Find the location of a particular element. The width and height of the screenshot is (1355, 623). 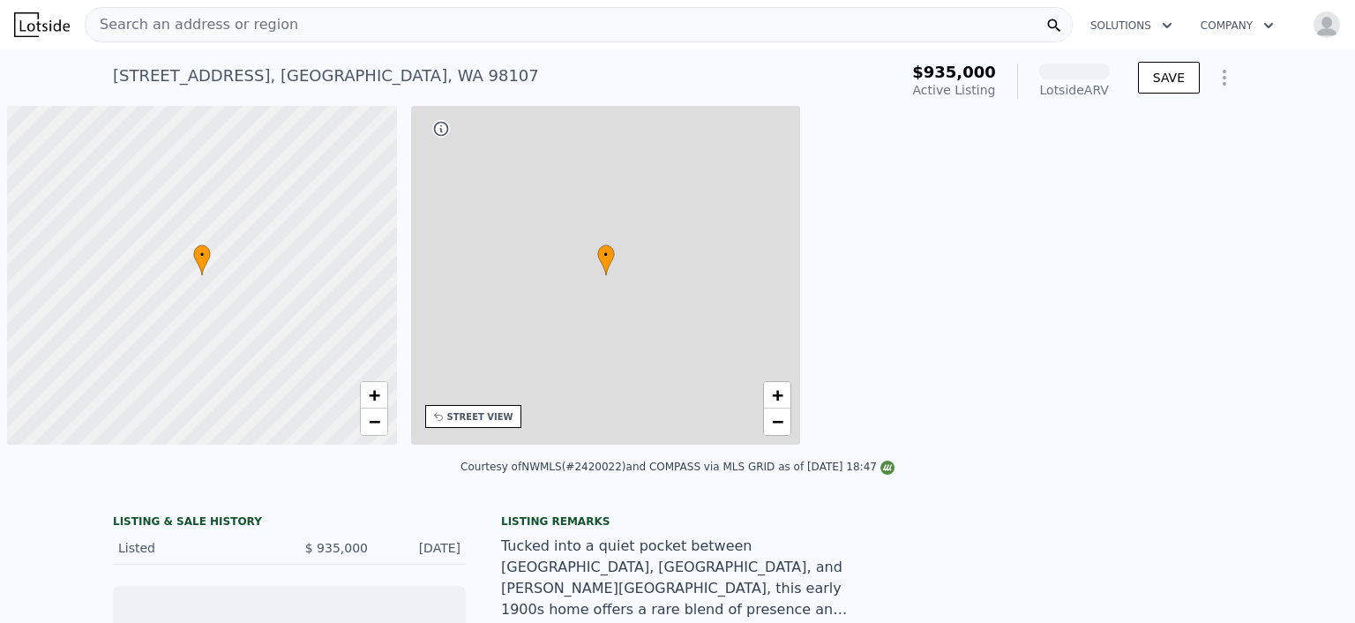

button: Company is located at coordinates (1237, 26).